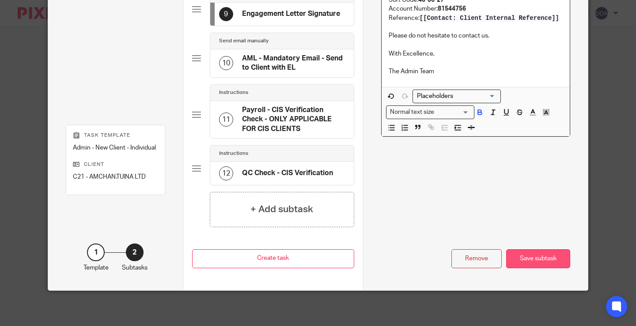  Describe the element at coordinates (489, 18) in the screenshot. I see `span: [[Contact: Client Internal Reference]]` at that location.